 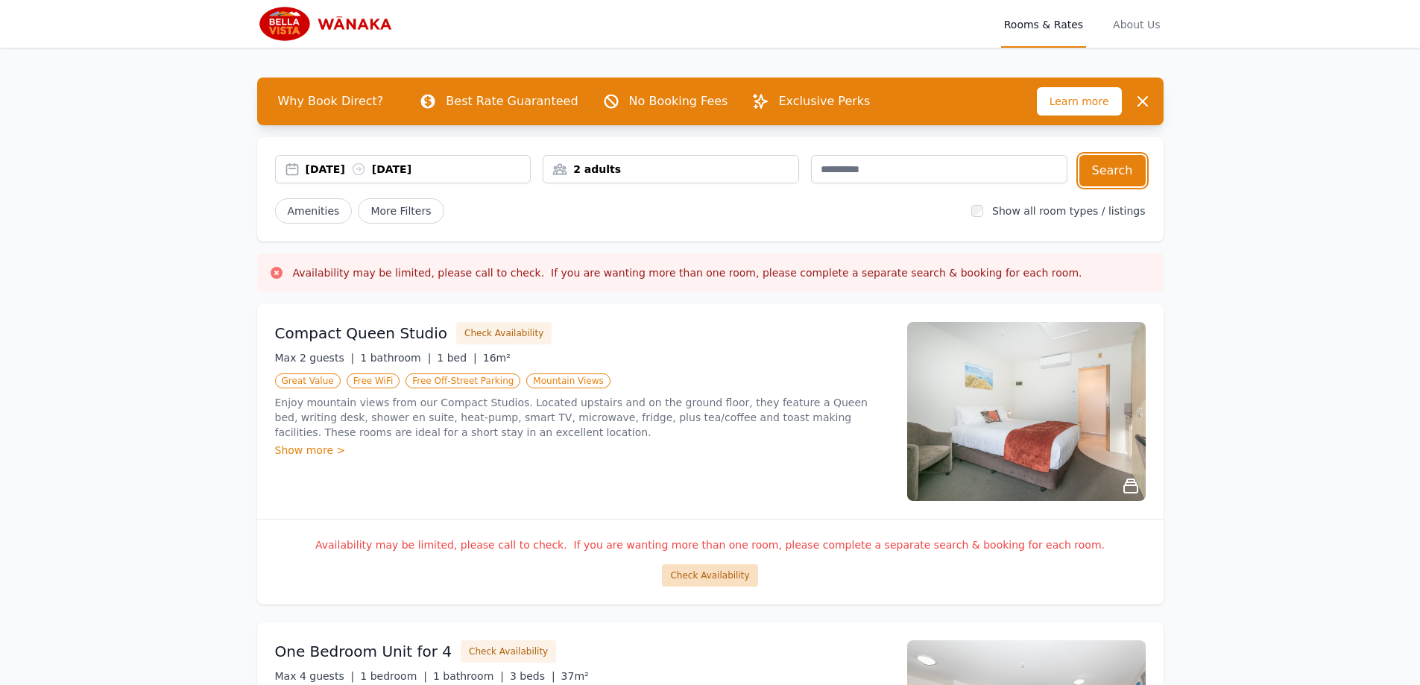 What do you see at coordinates (456, 358) in the screenshot?
I see `span: 1 bed |` at bounding box center [456, 358].